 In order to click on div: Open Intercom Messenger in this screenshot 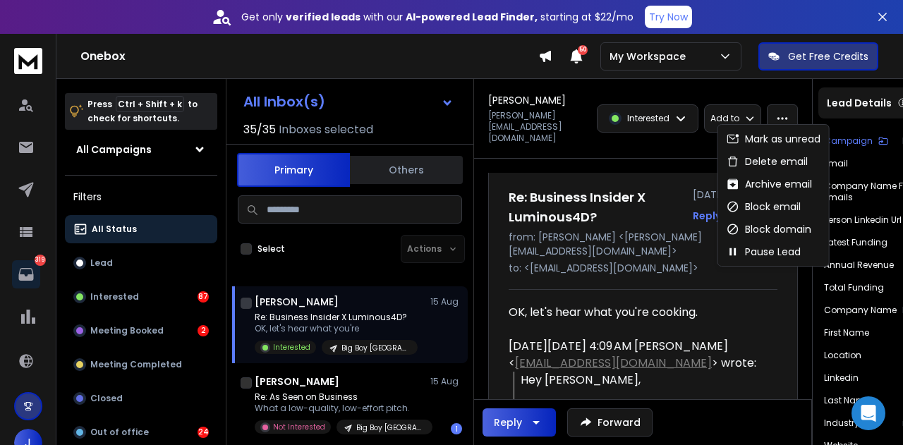, I will do `click(869, 414)`.